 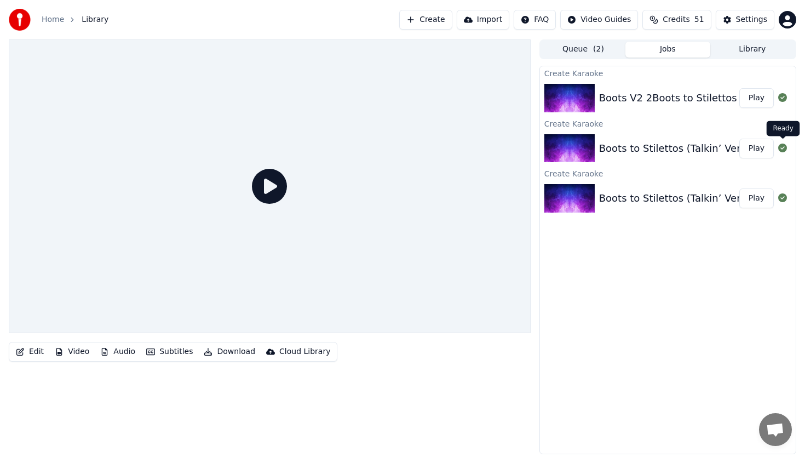 I want to click on span: Library, so click(x=95, y=20).